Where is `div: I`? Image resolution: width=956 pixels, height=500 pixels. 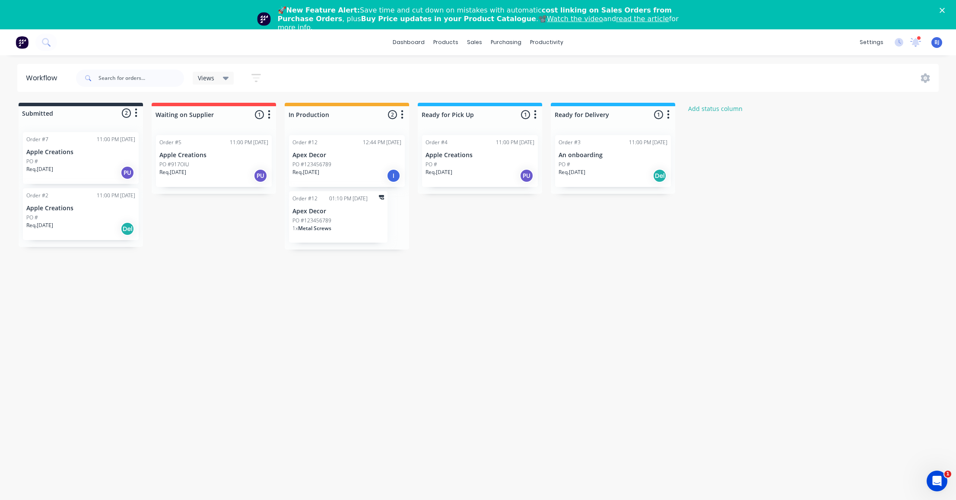 div: I is located at coordinates (393, 176).